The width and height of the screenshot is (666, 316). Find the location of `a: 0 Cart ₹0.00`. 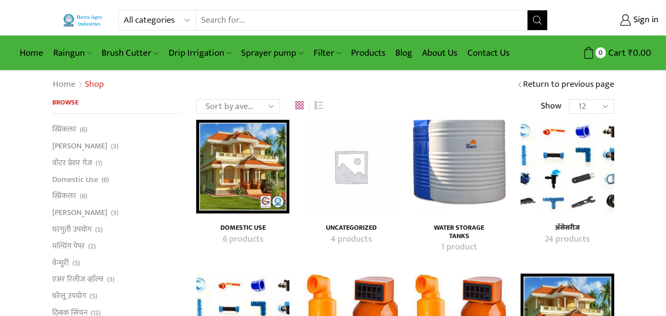

a: 0 Cart ₹0.00 is located at coordinates (605, 53).